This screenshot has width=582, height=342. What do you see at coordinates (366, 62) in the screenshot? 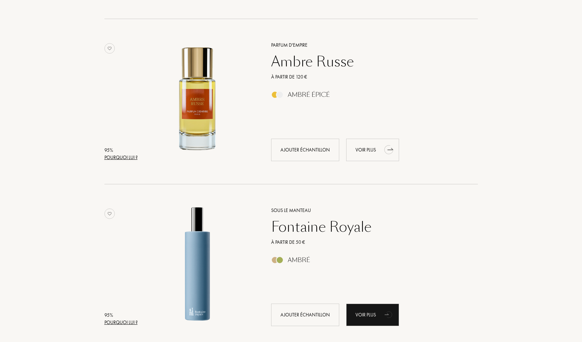
I see `a: Ambre Russe` at bounding box center [366, 62].